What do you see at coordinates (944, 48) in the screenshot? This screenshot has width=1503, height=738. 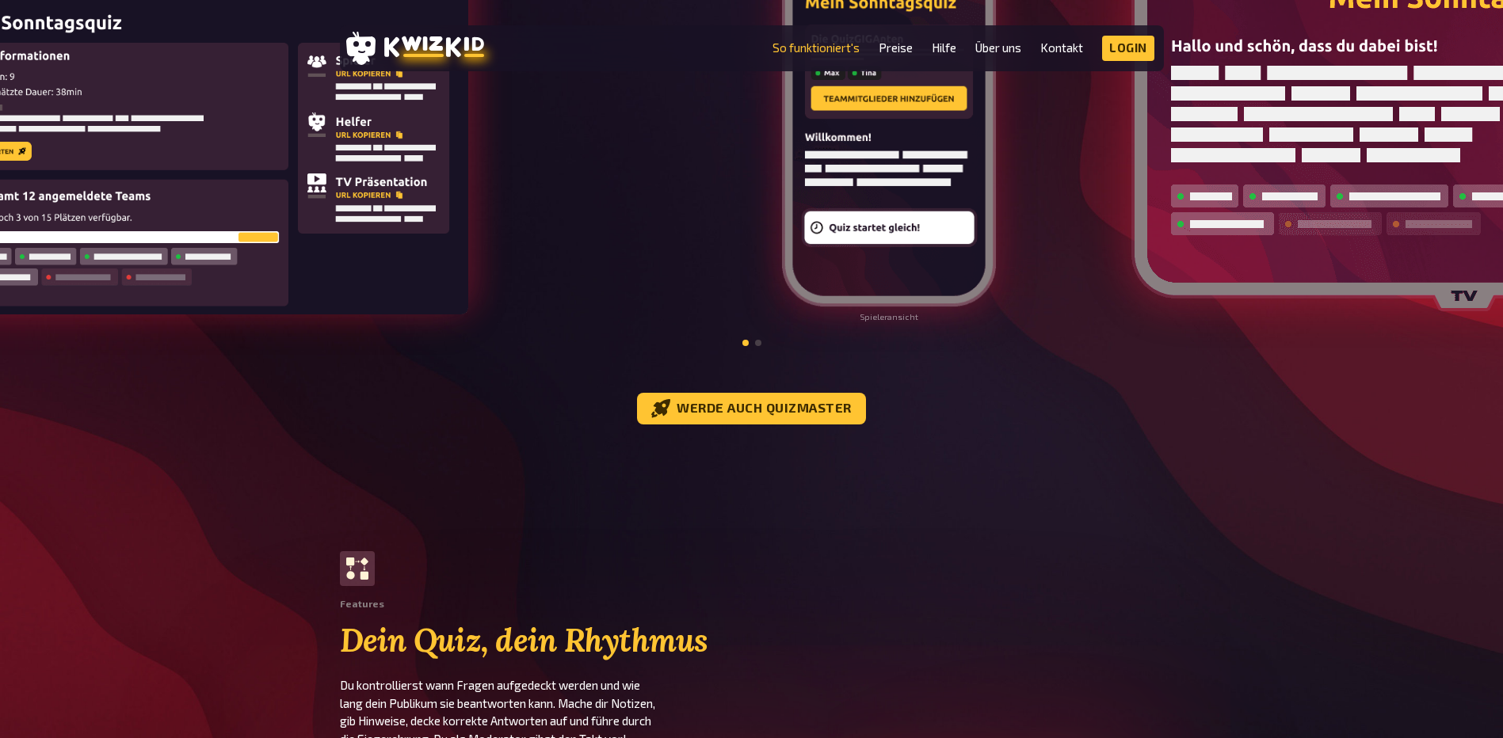 I see `a: Hilfe` at bounding box center [944, 48].